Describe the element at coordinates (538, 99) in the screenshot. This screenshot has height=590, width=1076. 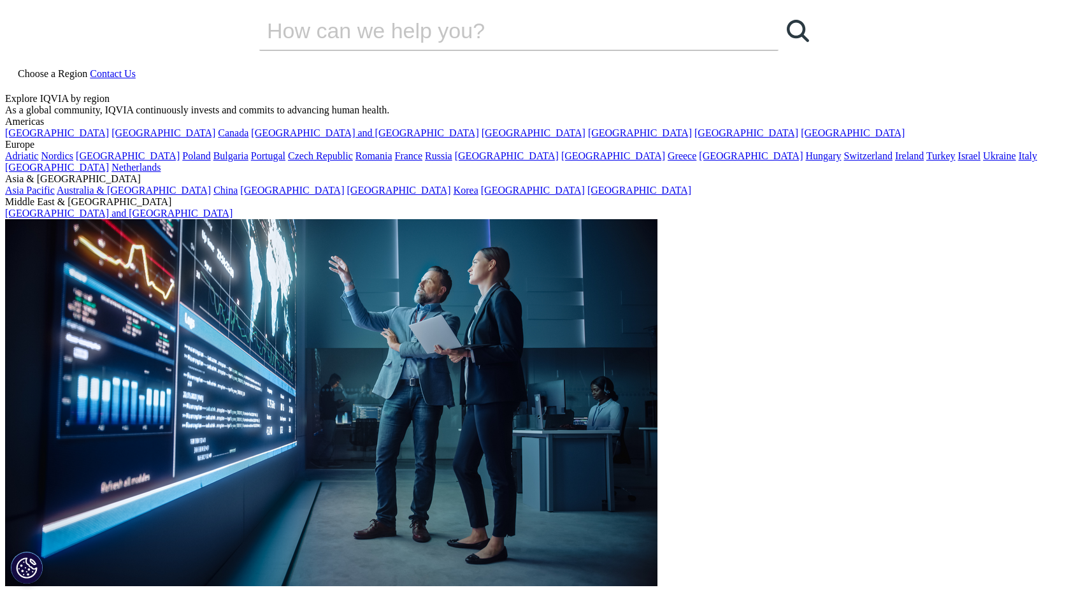
I see `div: Explore IQVIA by region` at that location.